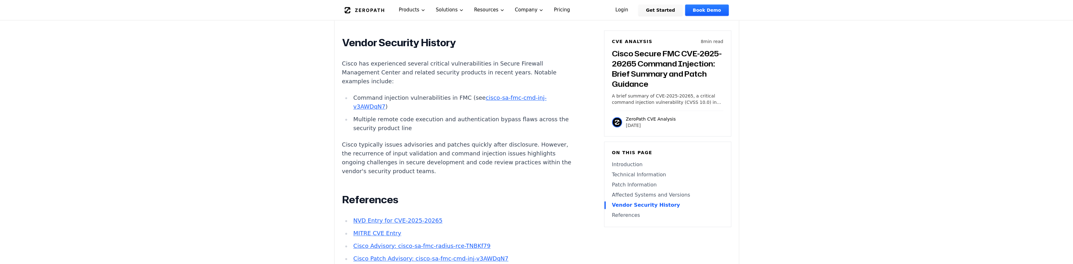 The image size is (1073, 264). I want to click on li: Multiple remote code execution and authentication bypass flaws across the security product line, so click(464, 124).